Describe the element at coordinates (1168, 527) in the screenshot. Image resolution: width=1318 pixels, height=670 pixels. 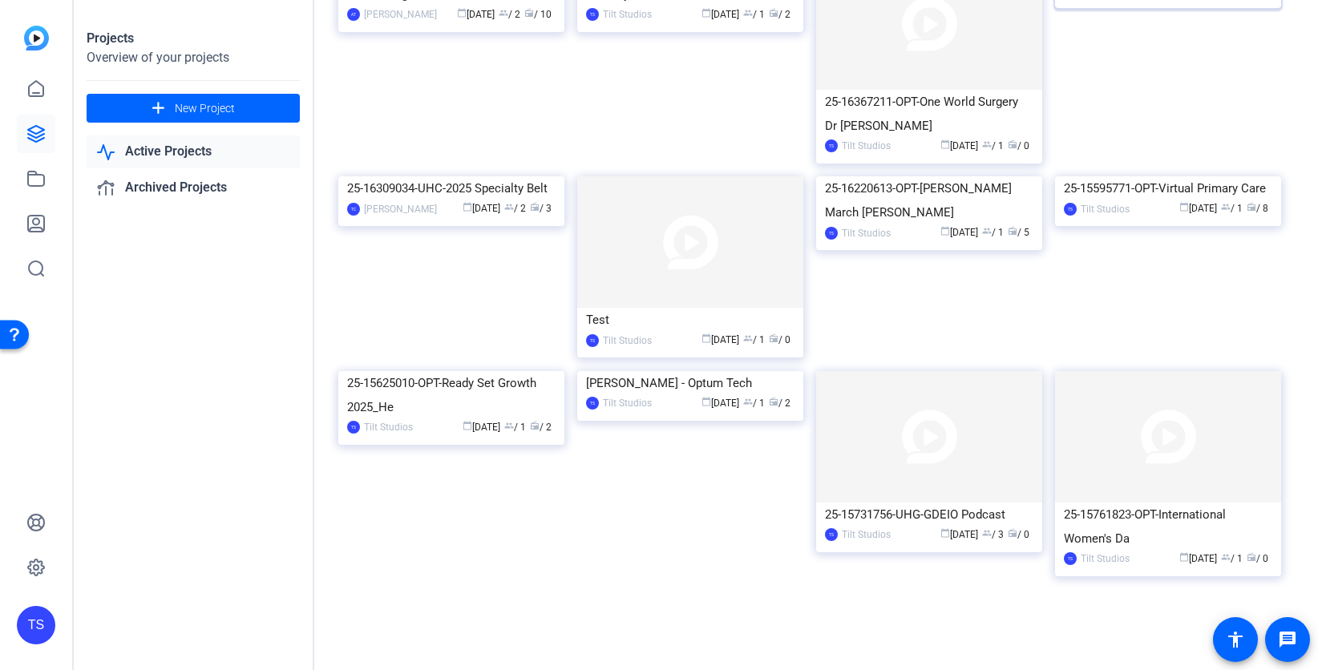
I see `div: 25-15761823-OPT-International Women's Da` at that location.